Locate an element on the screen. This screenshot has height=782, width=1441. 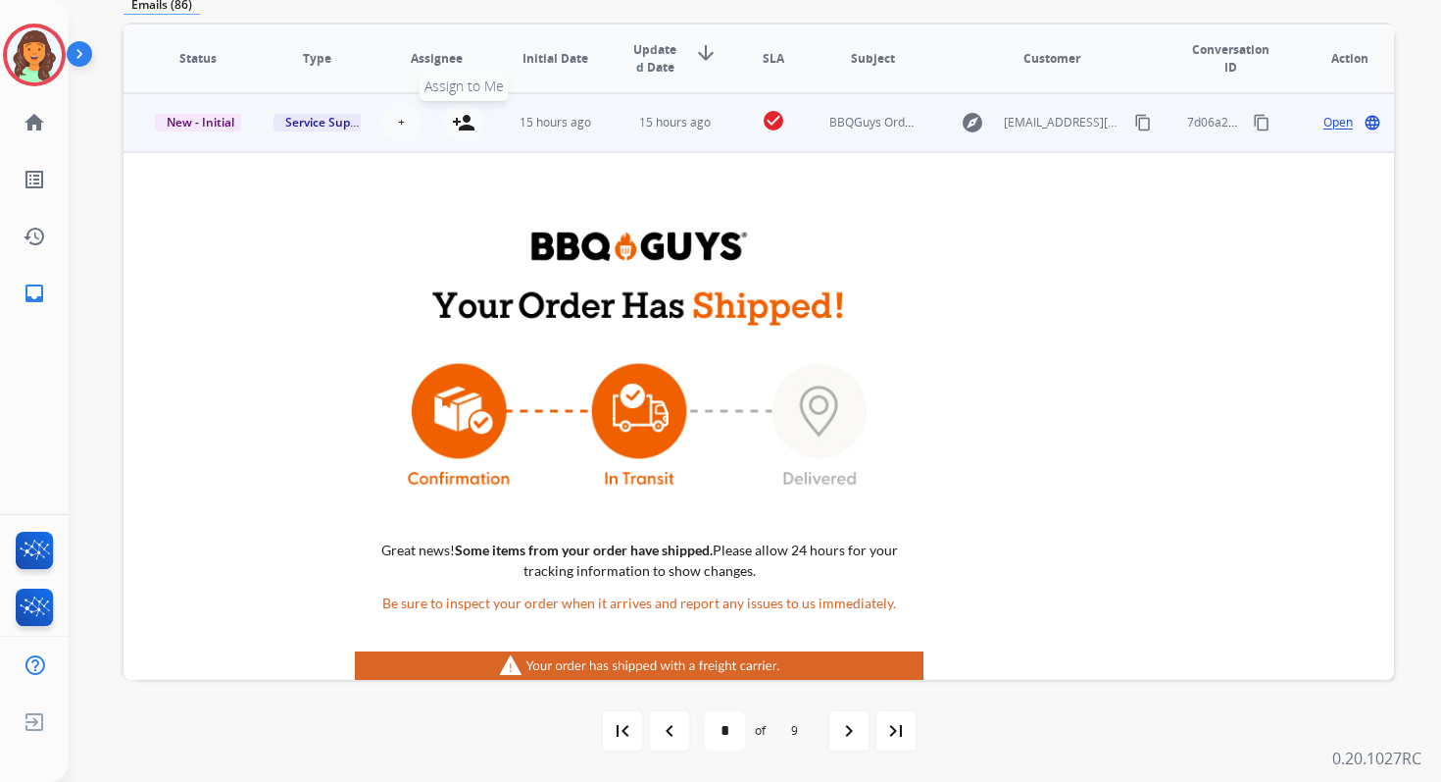
img: avatar is located at coordinates (34, 55).